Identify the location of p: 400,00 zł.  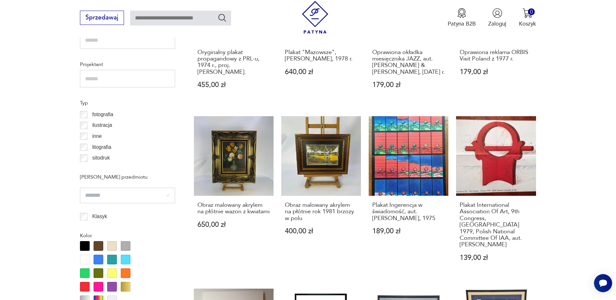
(321, 231).